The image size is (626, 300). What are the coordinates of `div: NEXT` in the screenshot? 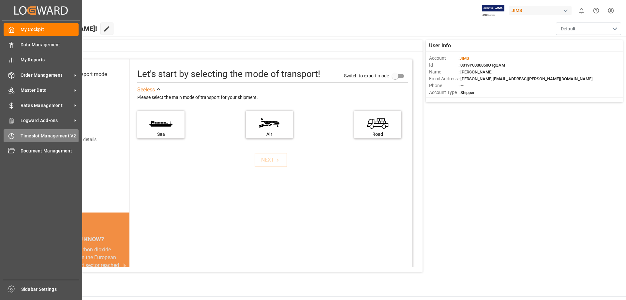 It's located at (271, 160).